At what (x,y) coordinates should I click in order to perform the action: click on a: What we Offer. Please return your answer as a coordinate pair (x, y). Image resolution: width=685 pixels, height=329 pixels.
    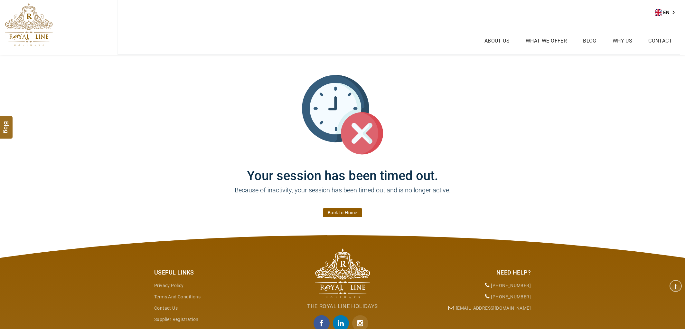
    Looking at the image, I should click on (546, 41).